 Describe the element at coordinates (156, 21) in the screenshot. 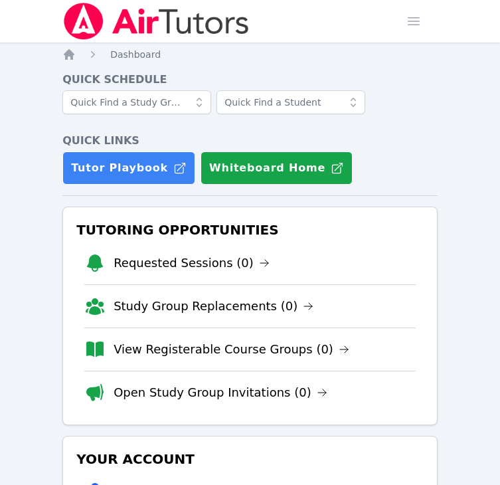

I see `img: Air Tutors` at that location.